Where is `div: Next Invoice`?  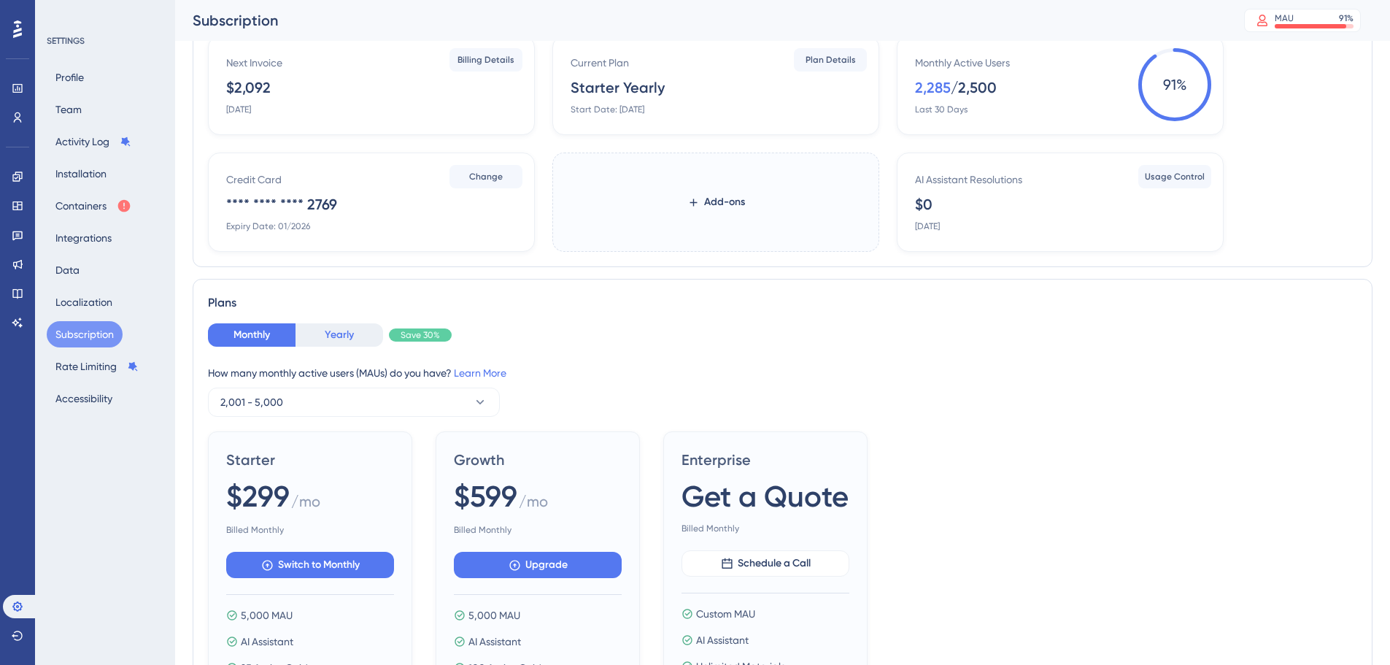 div: Next Invoice is located at coordinates (254, 63).